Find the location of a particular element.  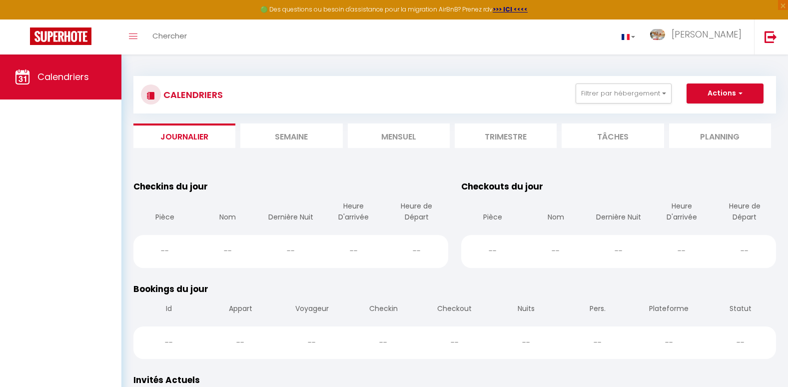

span: Bookings du jour is located at coordinates (171, 289).